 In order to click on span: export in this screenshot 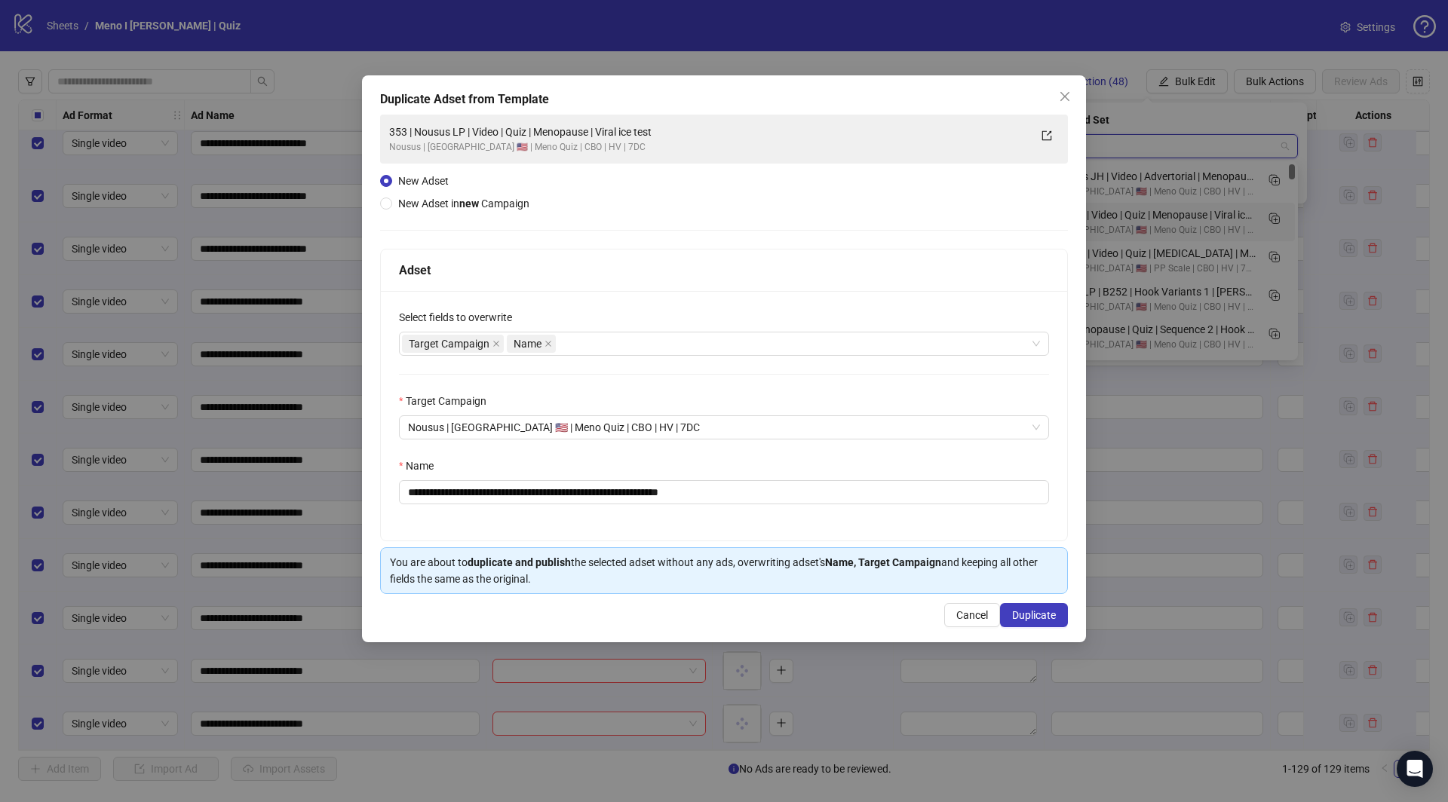, I will do `click(1047, 136)`.